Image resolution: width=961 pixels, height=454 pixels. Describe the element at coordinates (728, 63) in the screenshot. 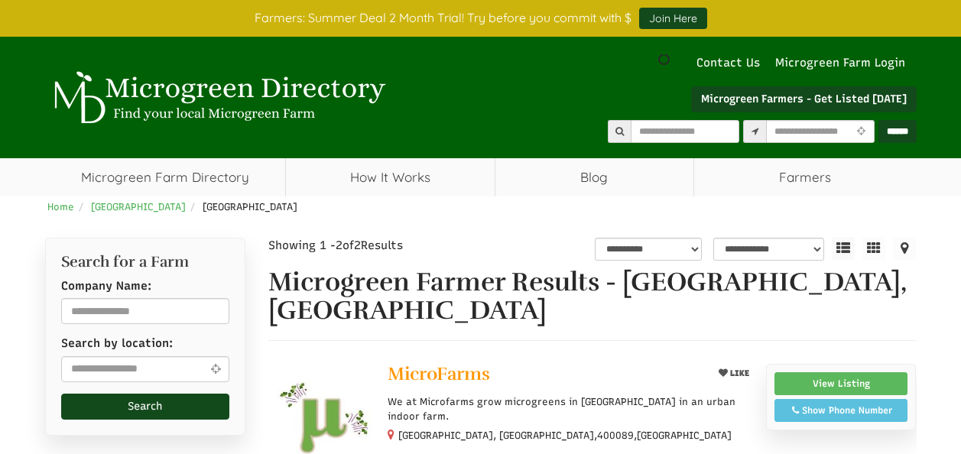

I see `a: Contact Us` at that location.